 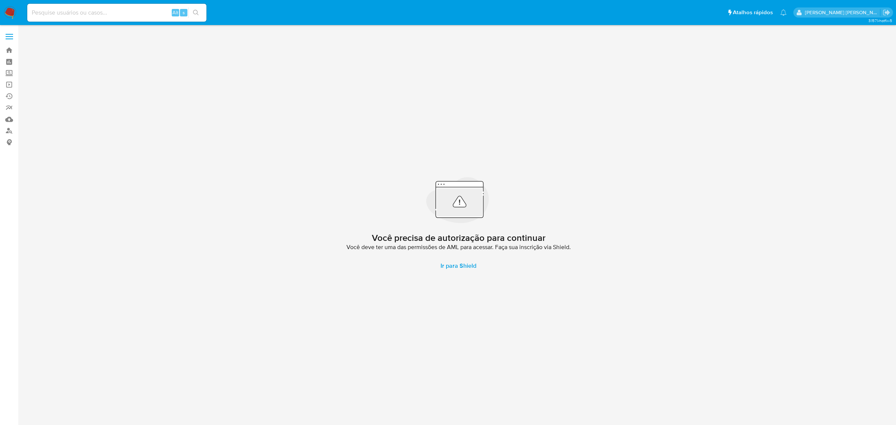 What do you see at coordinates (843, 12) in the screenshot?
I see `p: emerson.gomes@mercadopago.com.br` at bounding box center [843, 12].